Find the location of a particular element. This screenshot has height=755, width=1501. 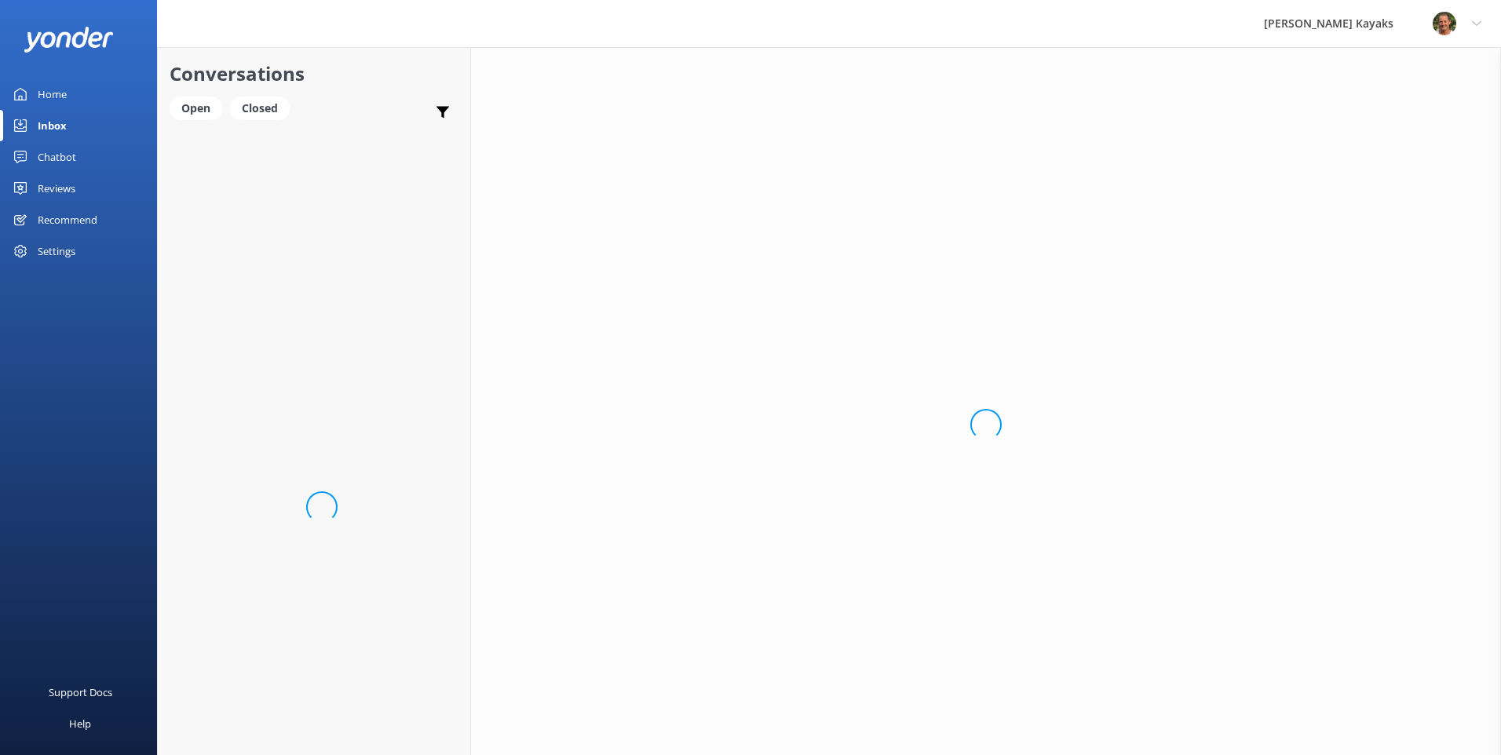

div: Home is located at coordinates (52, 94).